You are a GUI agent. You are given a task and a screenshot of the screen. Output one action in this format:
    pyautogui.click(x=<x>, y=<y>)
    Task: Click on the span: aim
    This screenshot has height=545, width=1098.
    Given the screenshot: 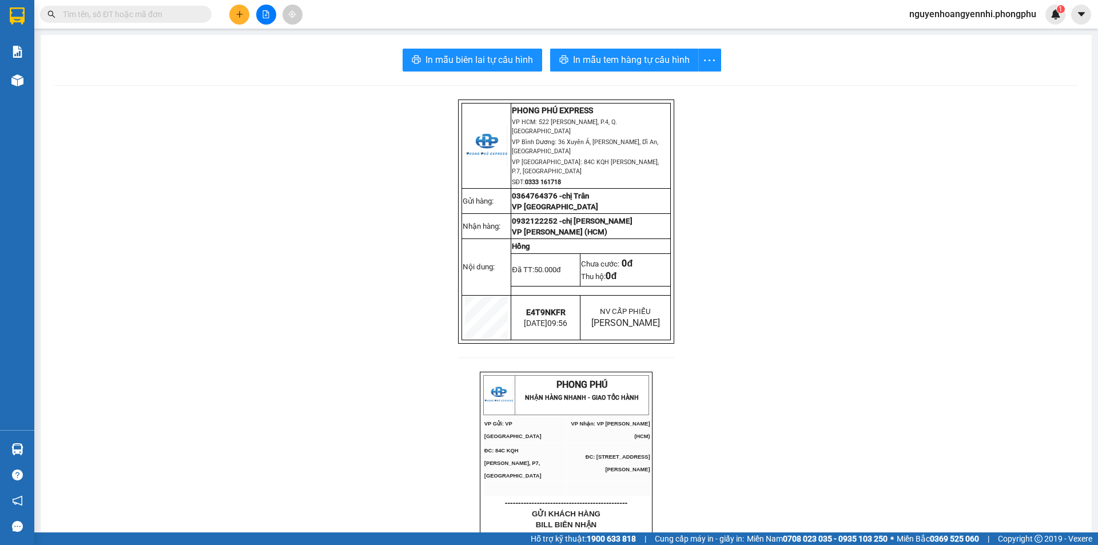 What is the action you would take?
    pyautogui.click(x=292, y=14)
    